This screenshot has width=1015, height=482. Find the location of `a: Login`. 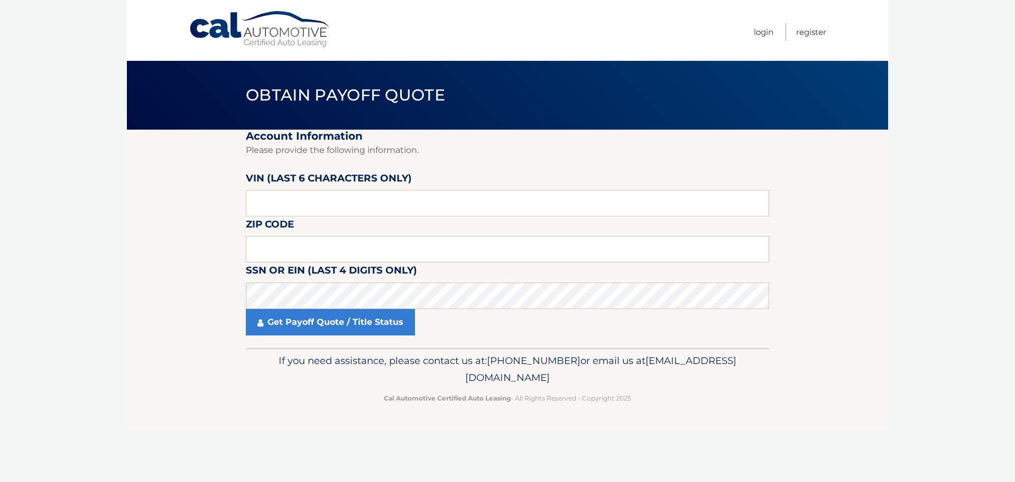

a: Login is located at coordinates (763, 32).